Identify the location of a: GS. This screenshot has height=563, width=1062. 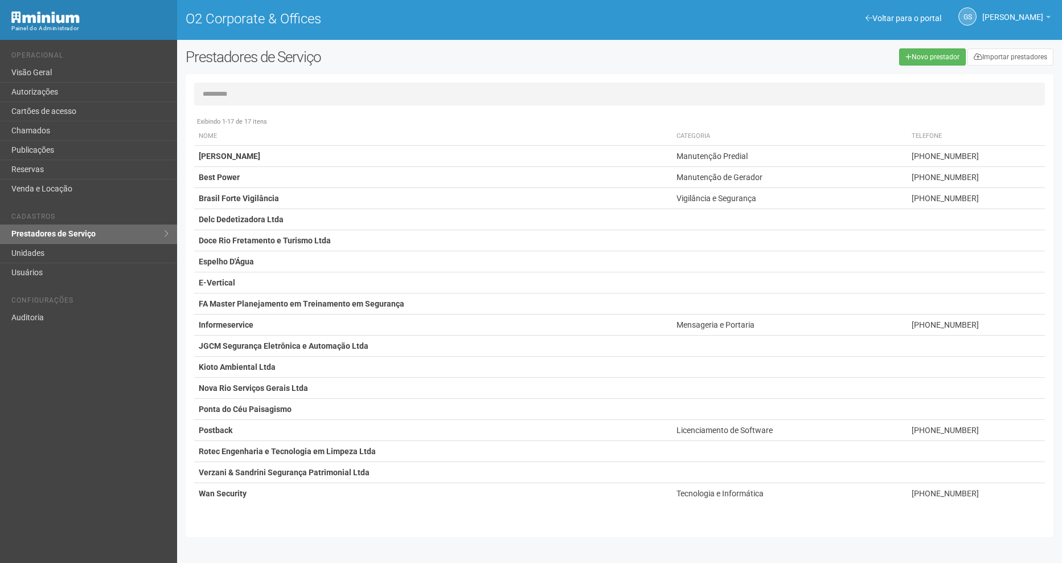
(967, 17).